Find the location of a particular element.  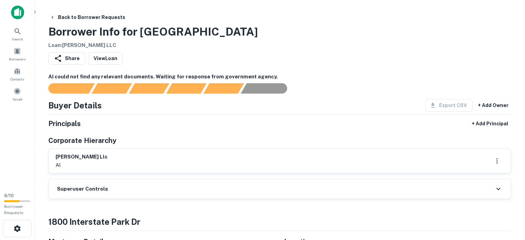

h5: Principals is located at coordinates (65, 124).